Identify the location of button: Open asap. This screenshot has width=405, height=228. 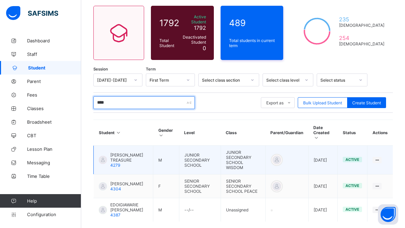
(388, 214).